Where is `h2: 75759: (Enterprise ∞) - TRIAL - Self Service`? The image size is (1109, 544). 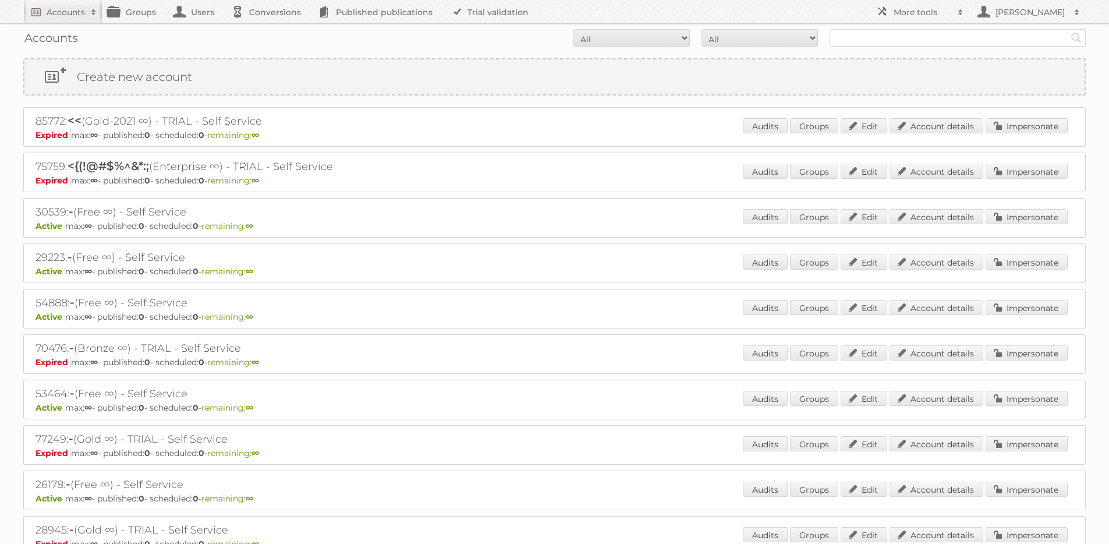 h2: 75759: (Enterprise ∞) - TRIAL - Self Service is located at coordinates (239, 167).